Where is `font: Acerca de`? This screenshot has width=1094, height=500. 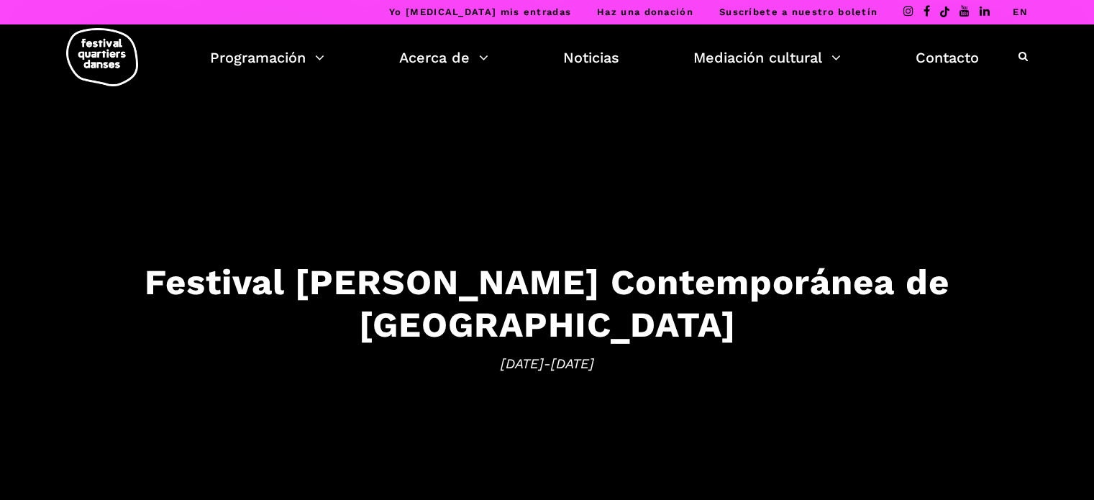
font: Acerca de is located at coordinates (434, 58).